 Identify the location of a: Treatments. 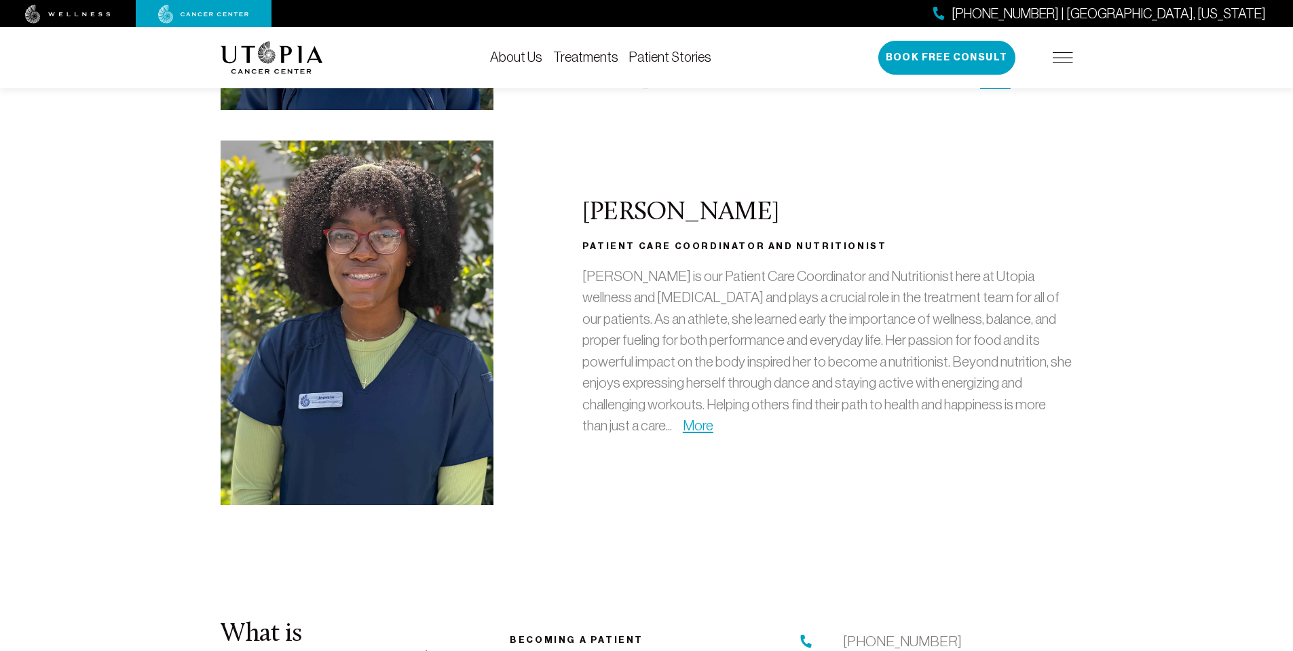
(586, 57).